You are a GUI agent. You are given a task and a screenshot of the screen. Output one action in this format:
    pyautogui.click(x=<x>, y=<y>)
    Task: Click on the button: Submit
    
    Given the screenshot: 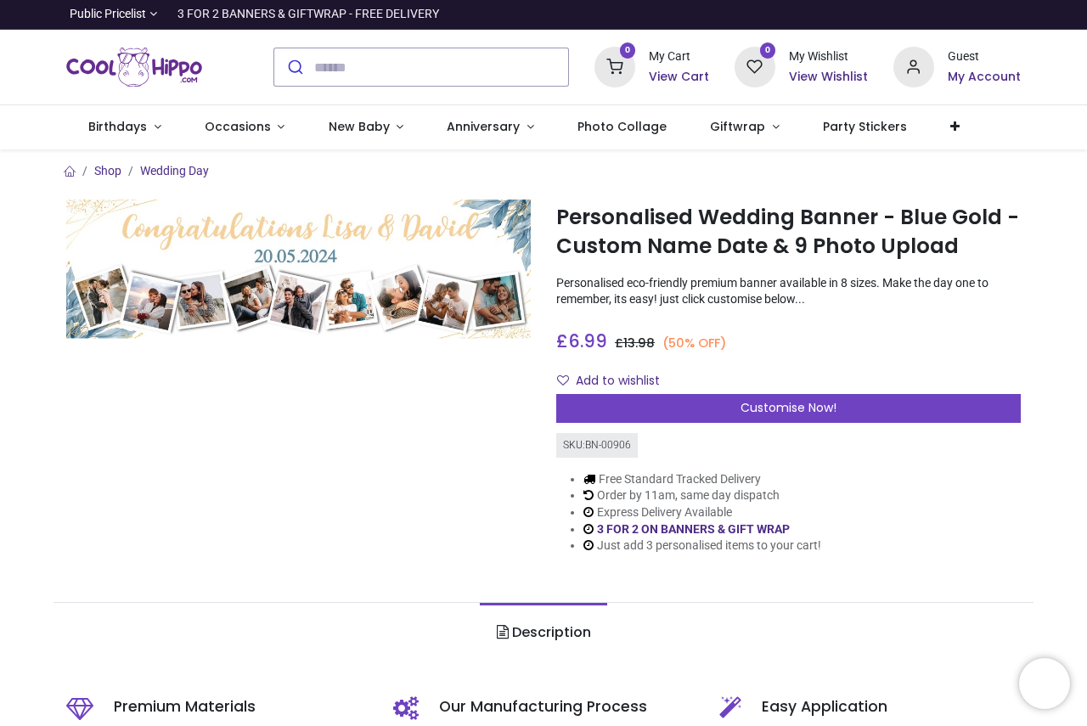 What is the action you would take?
    pyautogui.click(x=294, y=67)
    